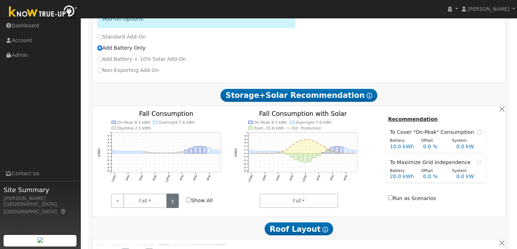 This screenshot has height=249, width=517. What do you see at coordinates (108, 143) in the screenshot?
I see `text: 3` at bounding box center [108, 143].